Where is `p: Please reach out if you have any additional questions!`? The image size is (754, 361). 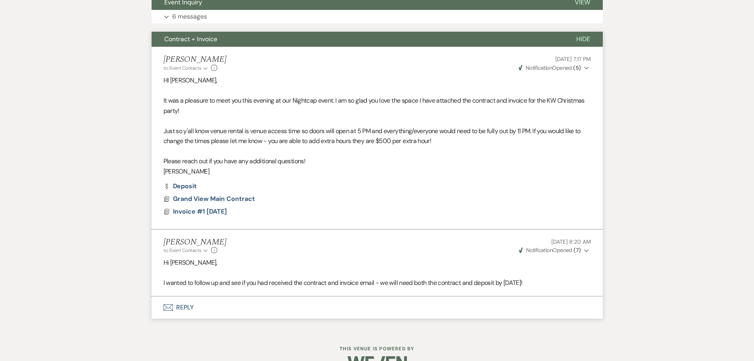
p: Please reach out if you have any additional questions! is located at coordinates (377, 161).